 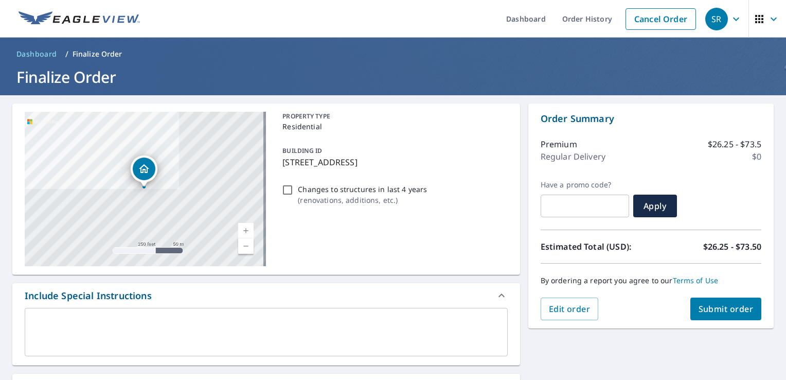 What do you see at coordinates (655, 206) in the screenshot?
I see `button: Apply` at bounding box center [655, 206].